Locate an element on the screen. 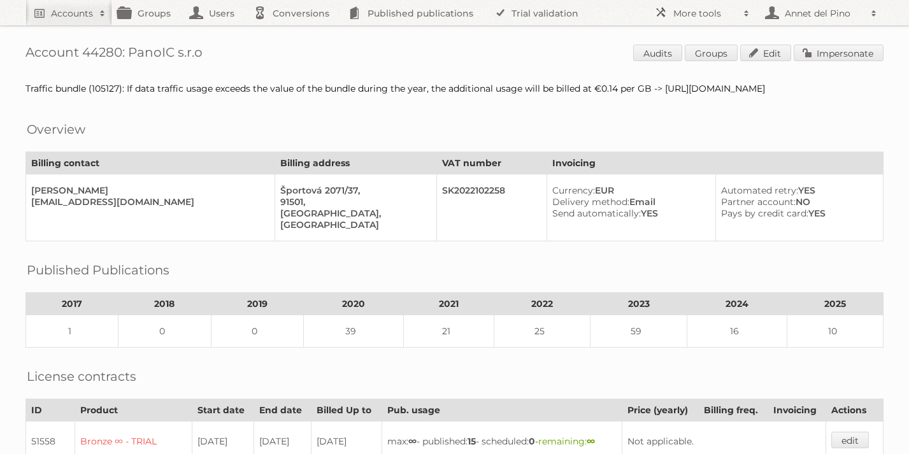 The width and height of the screenshot is (909, 454). th: Pub. usage is located at coordinates (502, 410).